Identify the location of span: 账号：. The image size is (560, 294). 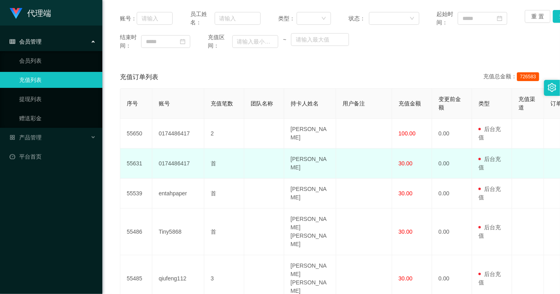
(128, 18).